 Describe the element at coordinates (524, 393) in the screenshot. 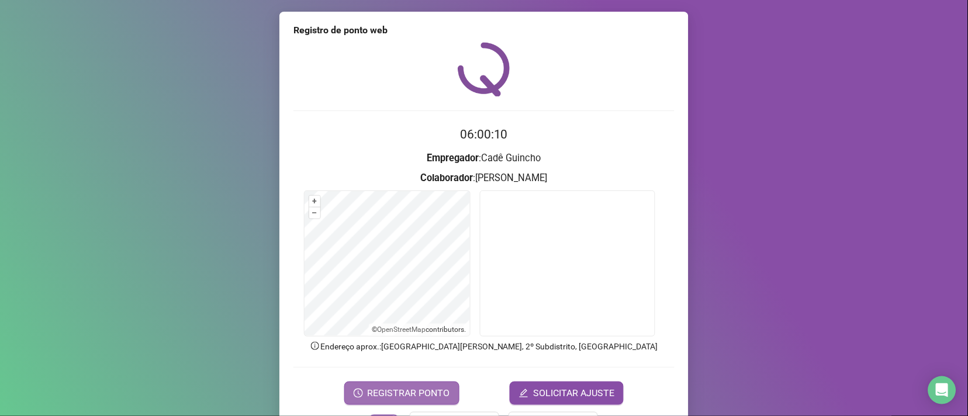

I see `span: edit` at that location.